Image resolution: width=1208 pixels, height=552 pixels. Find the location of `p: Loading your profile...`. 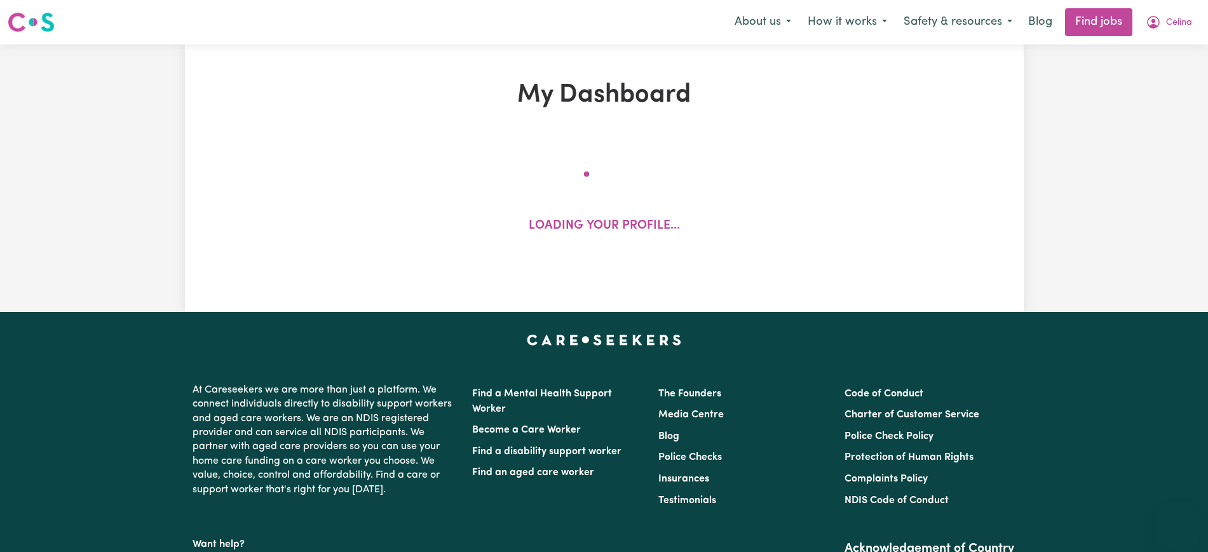

p: Loading your profile... is located at coordinates (604, 226).